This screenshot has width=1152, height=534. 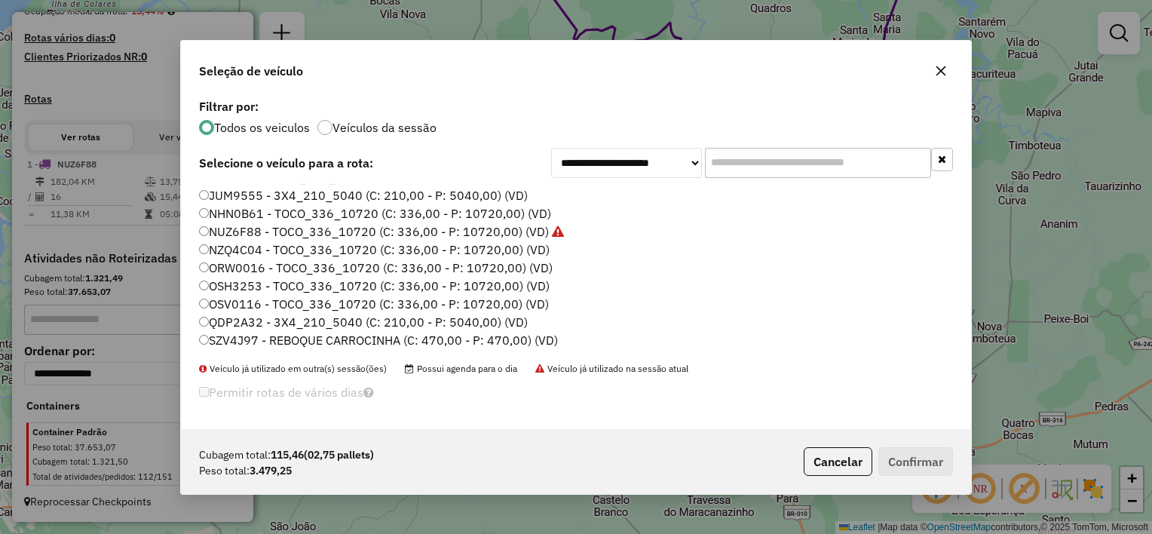 What do you see at coordinates (251, 71) in the screenshot?
I see `span: Seleção de veículo` at bounding box center [251, 71].